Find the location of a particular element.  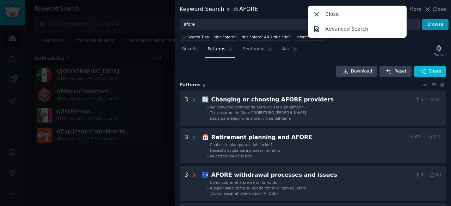

a: Sentiment is located at coordinates (257, 51).